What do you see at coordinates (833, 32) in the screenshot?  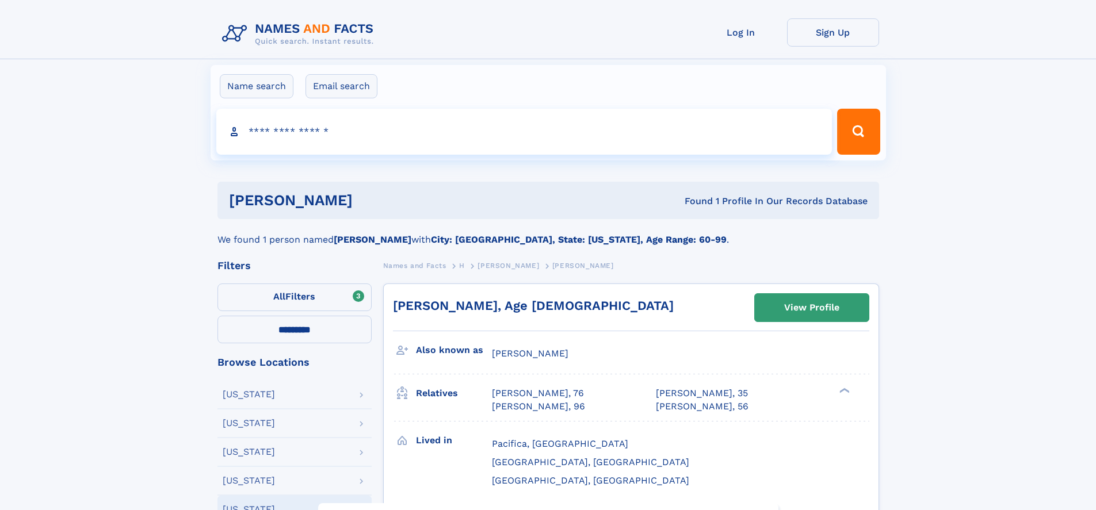 I see `a: Sign Up` at bounding box center [833, 32].